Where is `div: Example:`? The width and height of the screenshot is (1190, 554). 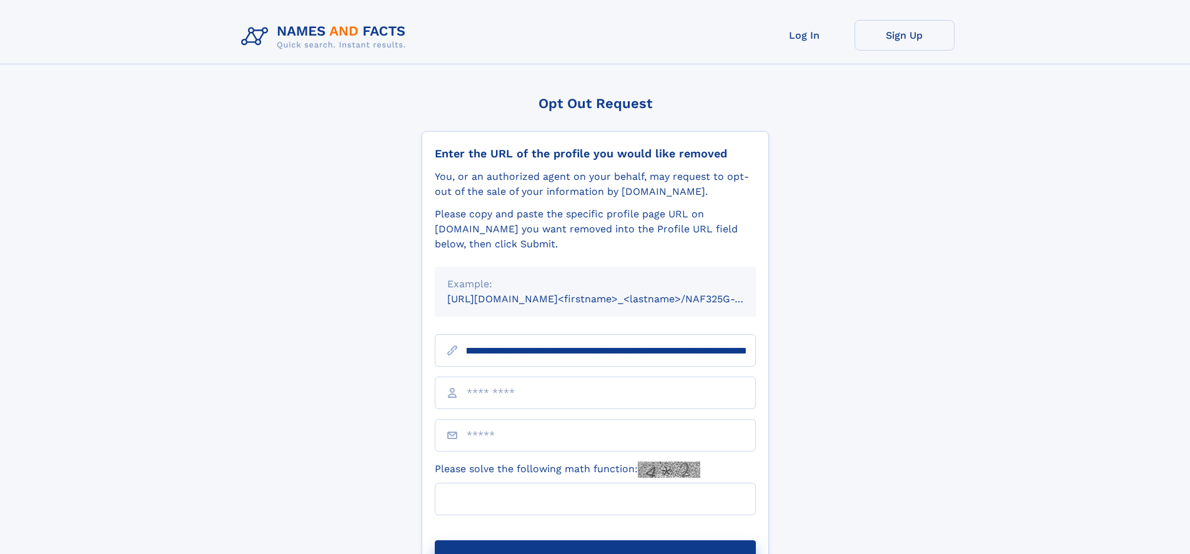
div: Example: is located at coordinates (595, 284).